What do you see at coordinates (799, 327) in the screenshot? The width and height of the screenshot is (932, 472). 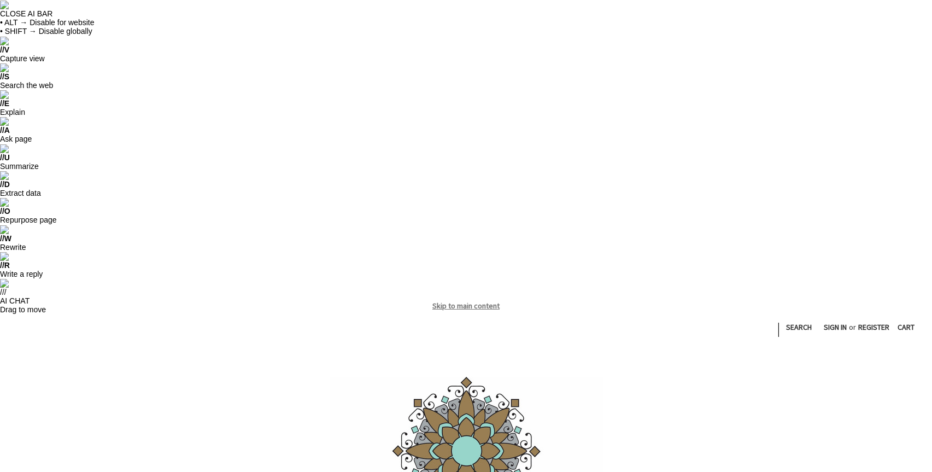 I see `a: Search` at bounding box center [799, 327].